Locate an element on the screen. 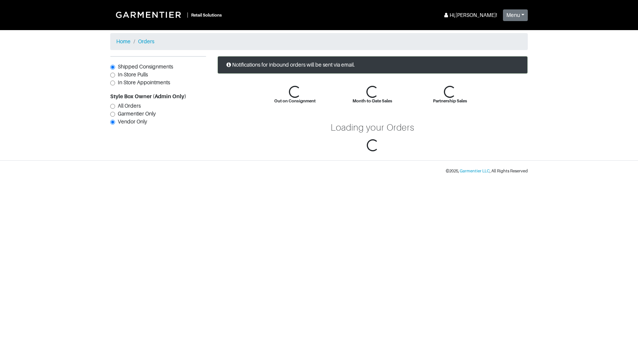 The height and width of the screenshot is (338, 638). span: All Orders is located at coordinates (129, 106).